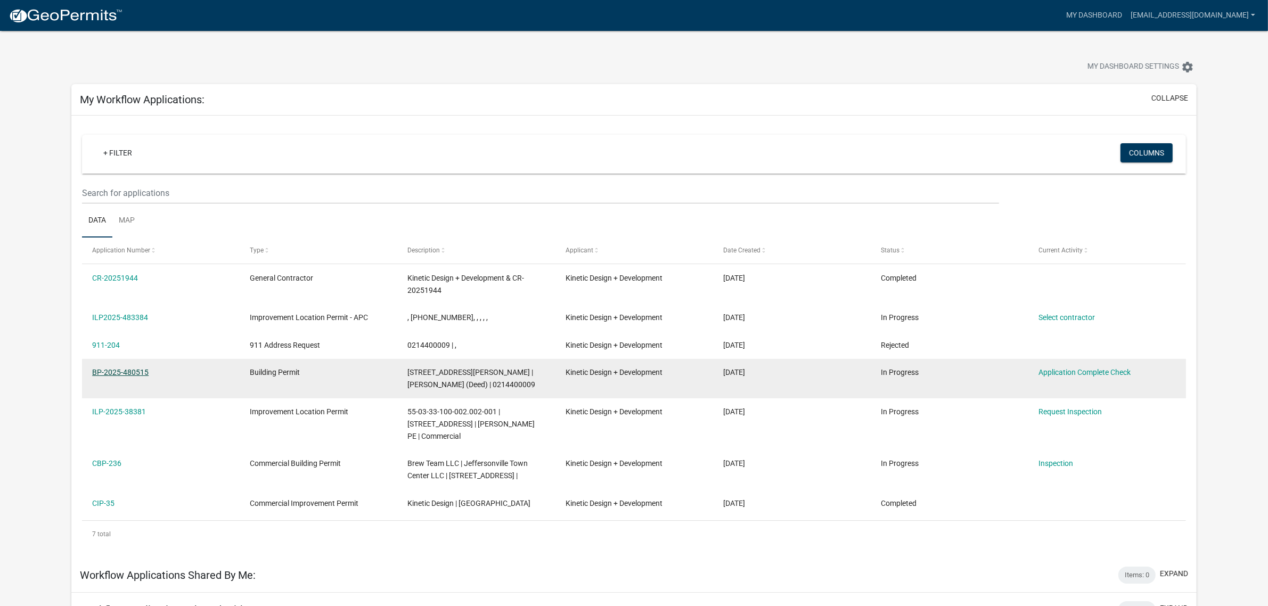 This screenshot has width=1268, height=606. I want to click on span: Brew Team LLC | Jeffersonville Town Center LLC | 1626 Veterans Parkway |, so click(468, 469).